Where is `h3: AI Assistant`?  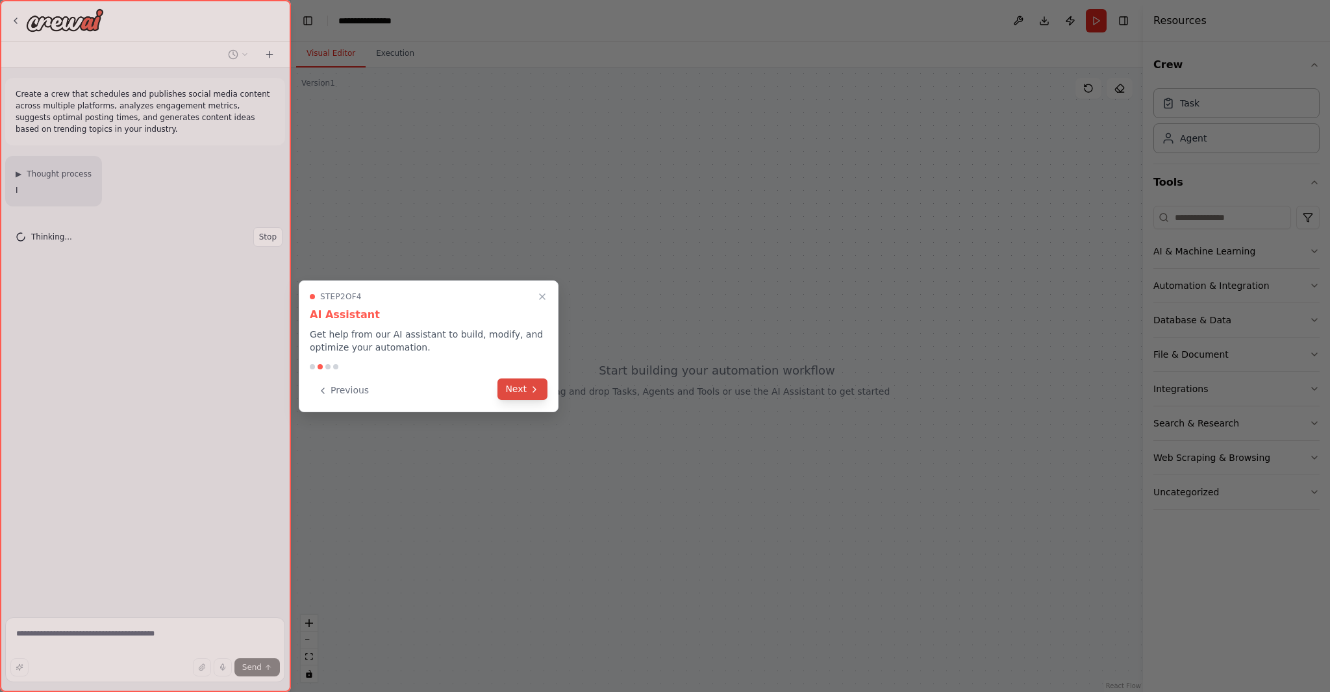
h3: AI Assistant is located at coordinates (428, 315).